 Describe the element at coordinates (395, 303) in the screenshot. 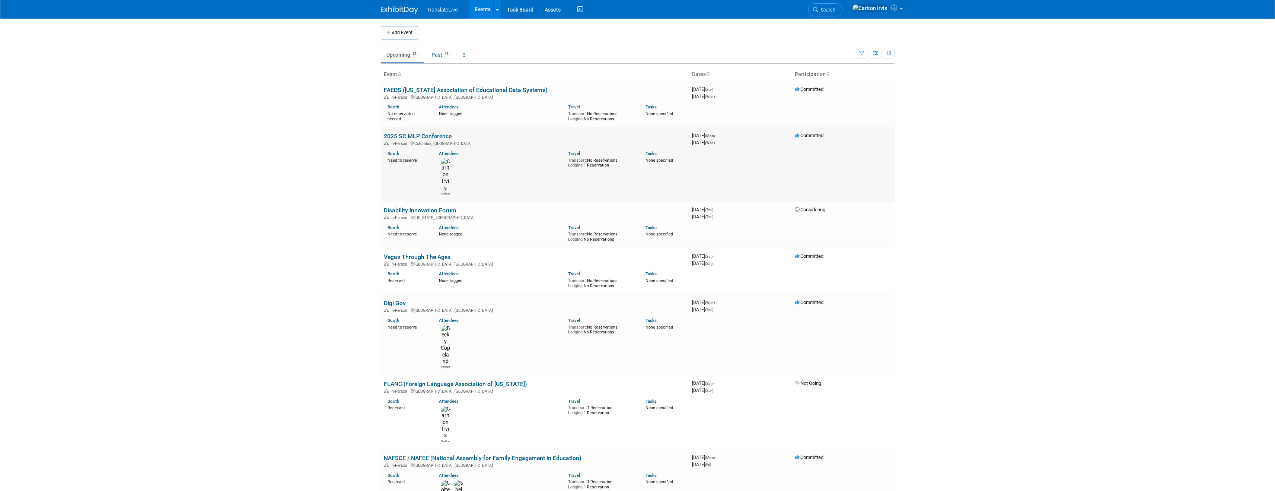

I see `a: Digi Gov` at that location.